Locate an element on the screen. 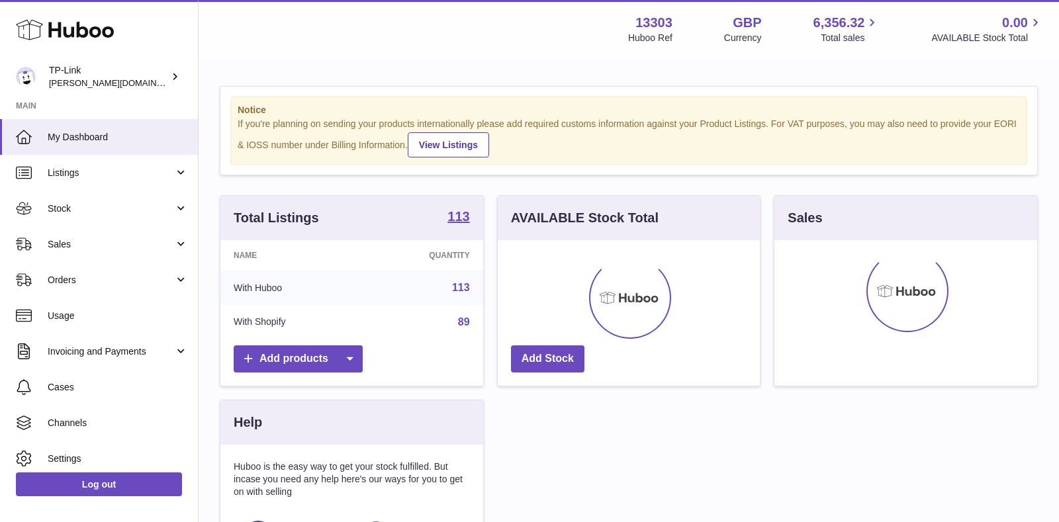 Image resolution: width=1059 pixels, height=522 pixels. span: Total sales is located at coordinates (850, 38).